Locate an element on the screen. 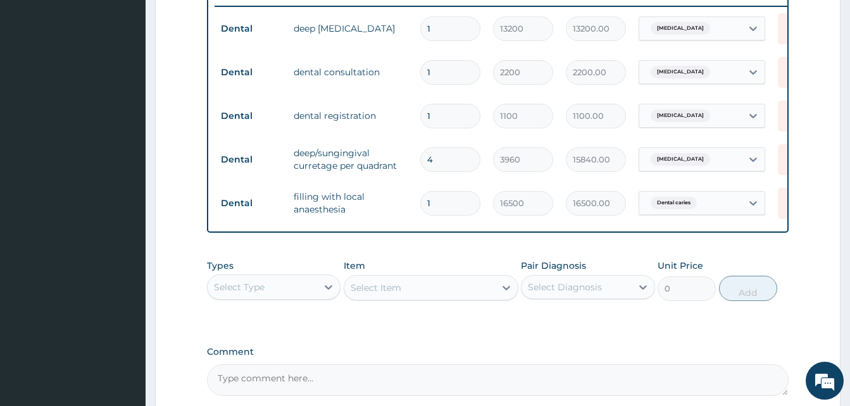 This screenshot has width=850, height=406. label: Pair Diagnosis is located at coordinates (553, 266).